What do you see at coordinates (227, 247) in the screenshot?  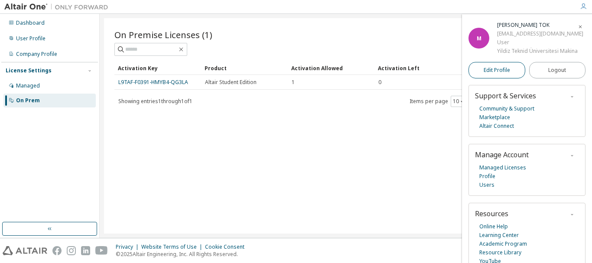 I see `div: Cookie Consent` at bounding box center [227, 247].